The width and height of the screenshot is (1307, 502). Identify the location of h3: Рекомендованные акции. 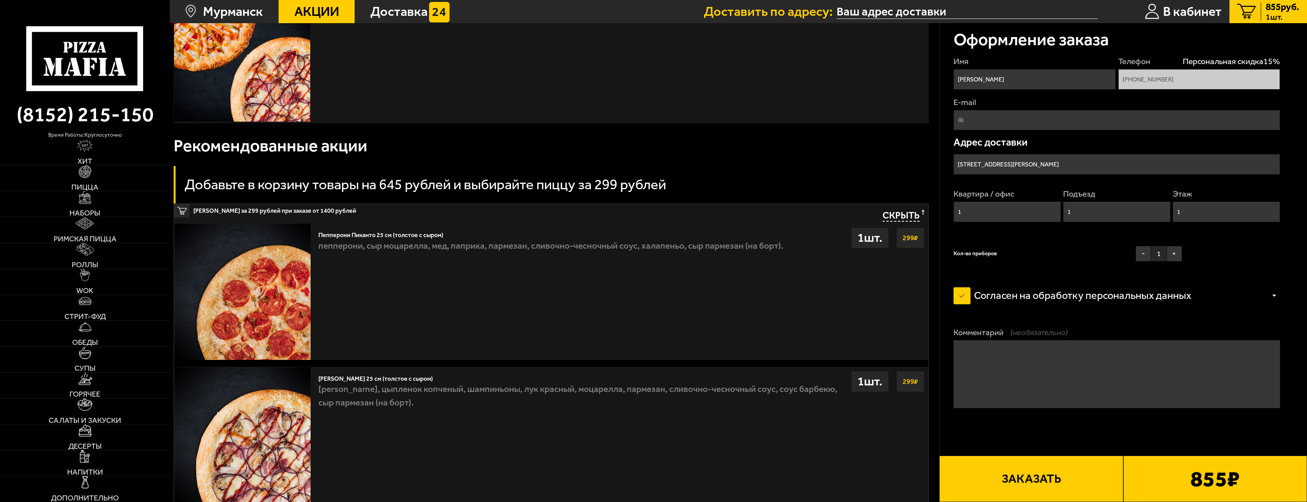
(270, 145).